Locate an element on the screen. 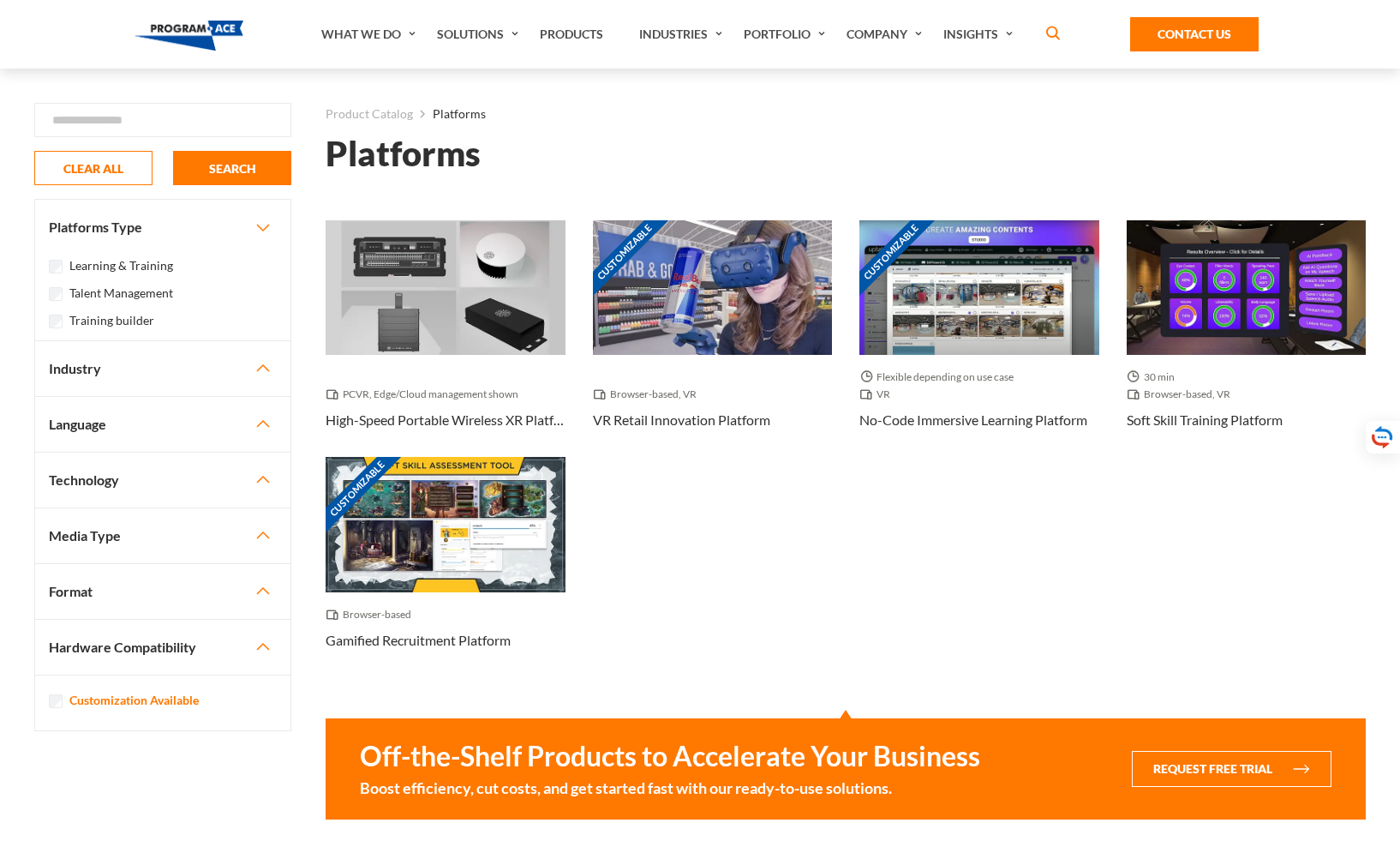 The height and width of the screenshot is (841, 1400). a: Thumbnail - Soft skill training platform 30 min Browser-based, VR Soft skill training platform is located at coordinates (1247, 339).